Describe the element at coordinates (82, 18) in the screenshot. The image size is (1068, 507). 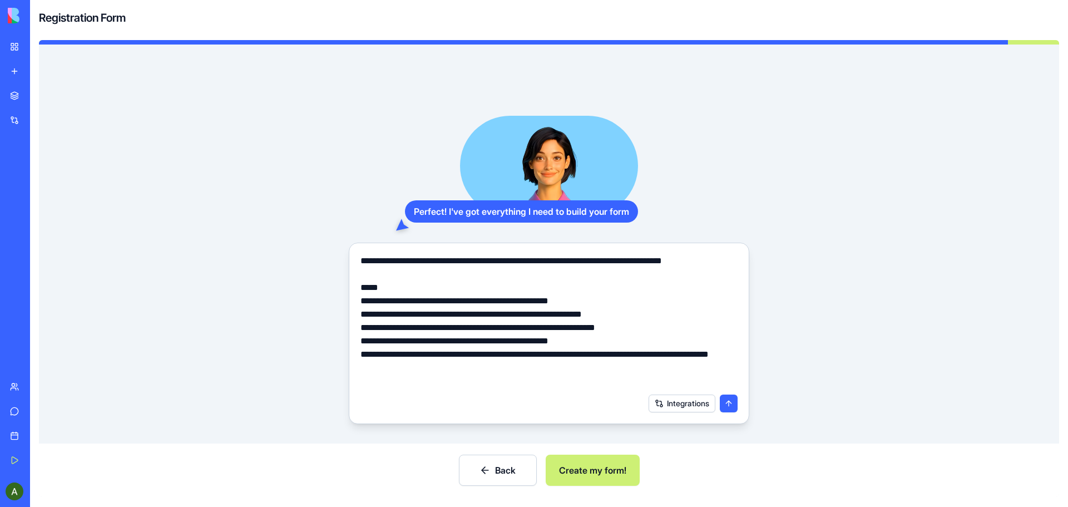
I see `h4: Registration Form` at that location.